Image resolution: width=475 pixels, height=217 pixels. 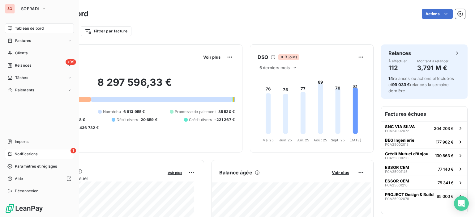 I want to click on h6: Factures échues, so click(x=424, y=114).